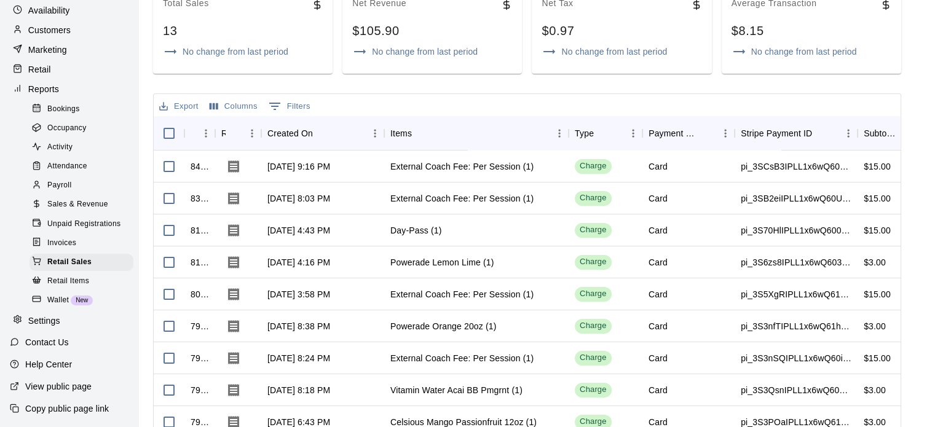 The image size is (935, 427). I want to click on div: Subtotal, so click(894, 133).